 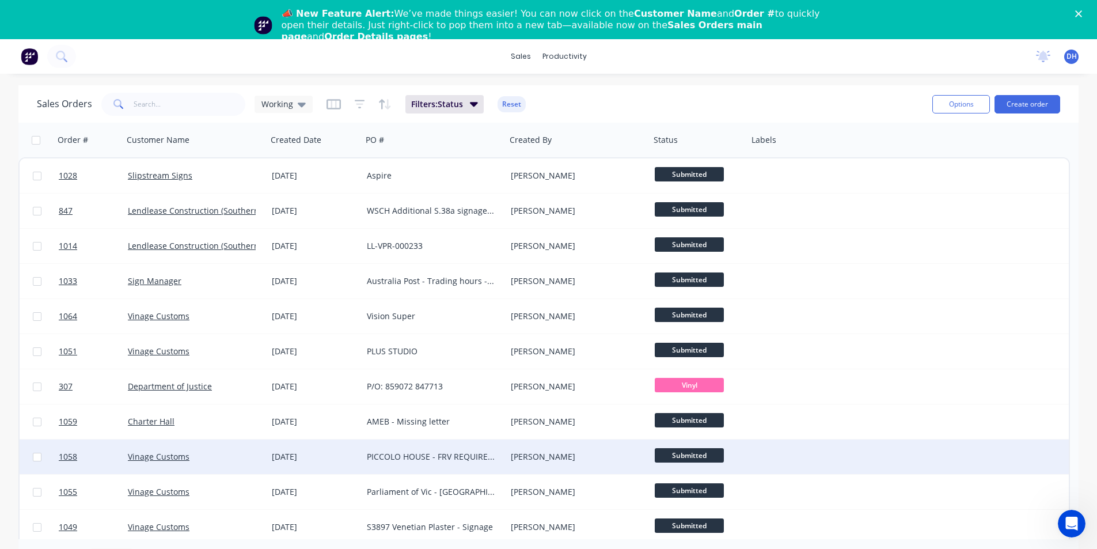 What do you see at coordinates (151, 421) in the screenshot?
I see `a: Charter Hall` at bounding box center [151, 421].